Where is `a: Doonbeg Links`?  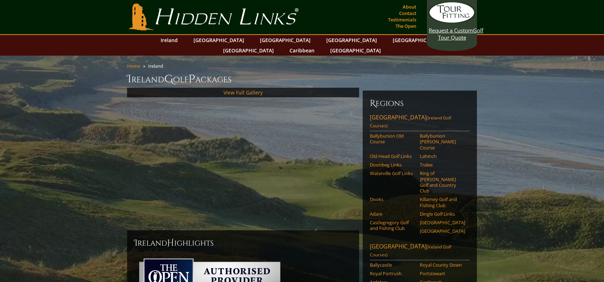 a: Doonbeg Links is located at coordinates (392, 165).